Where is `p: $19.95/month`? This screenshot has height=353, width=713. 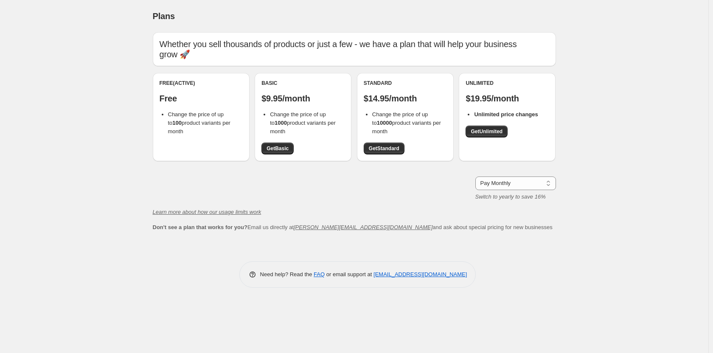 p: $19.95/month is located at coordinates (507, 99).